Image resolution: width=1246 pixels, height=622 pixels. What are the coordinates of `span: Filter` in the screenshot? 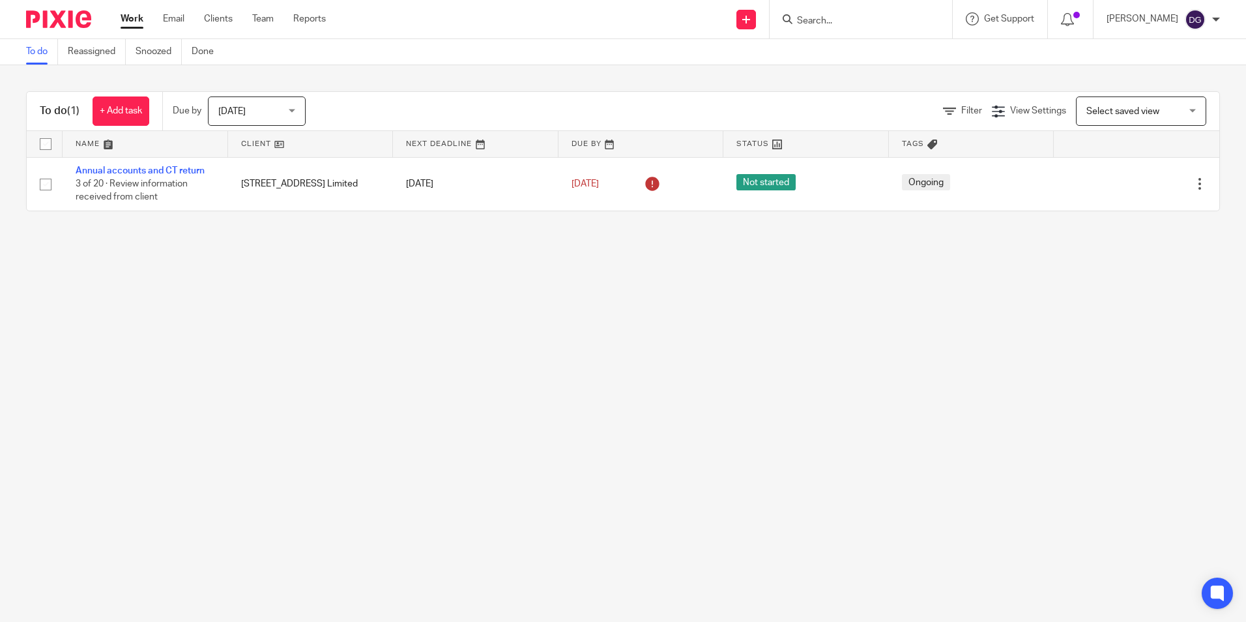 It's located at (972, 111).